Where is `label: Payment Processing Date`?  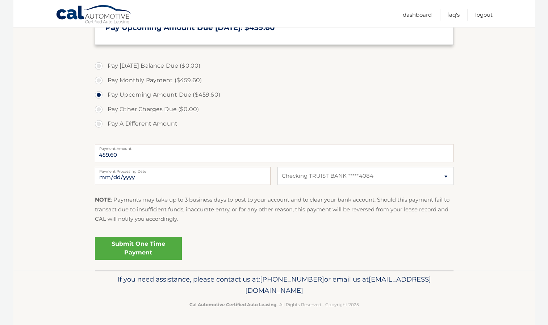
label: Payment Processing Date is located at coordinates (183, 170).